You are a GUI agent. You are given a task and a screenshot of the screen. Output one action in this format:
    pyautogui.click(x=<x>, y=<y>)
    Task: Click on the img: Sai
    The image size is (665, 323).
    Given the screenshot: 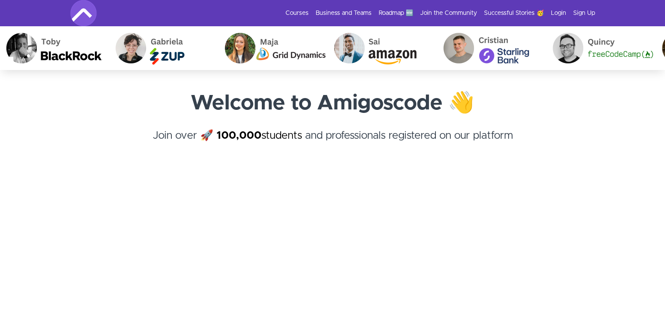 What is the action you would take?
    pyautogui.click(x=383, y=48)
    